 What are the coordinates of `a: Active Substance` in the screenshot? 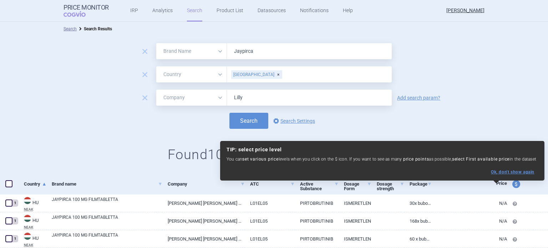 It's located at (320, 186).